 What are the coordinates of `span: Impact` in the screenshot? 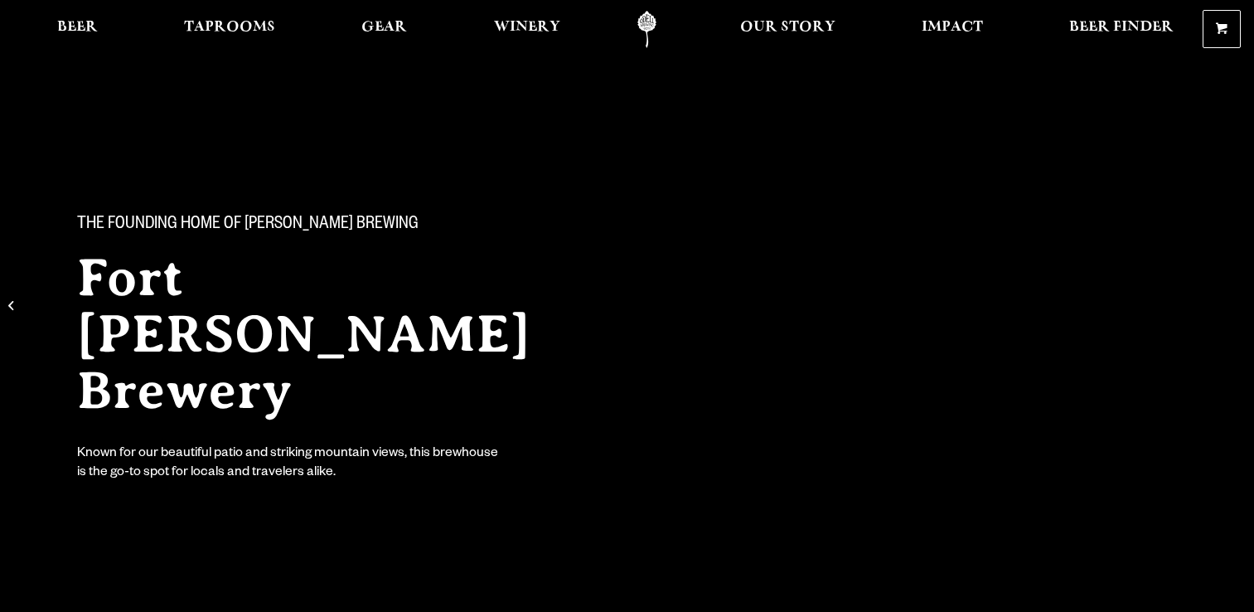 It's located at (952, 27).